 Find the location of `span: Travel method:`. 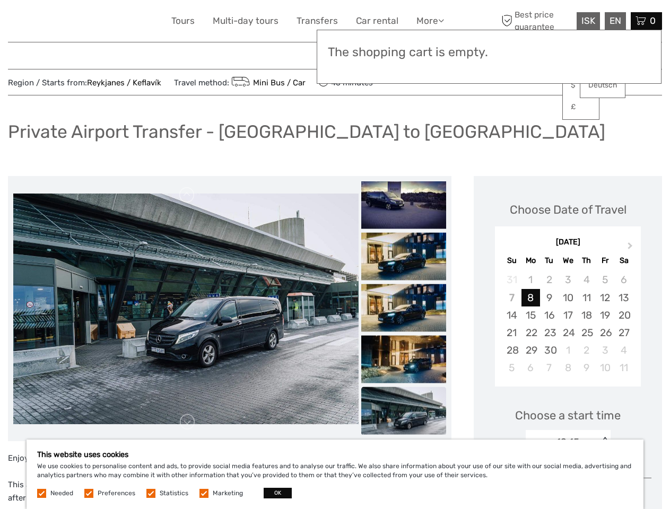

span: Travel method: is located at coordinates (240, 82).